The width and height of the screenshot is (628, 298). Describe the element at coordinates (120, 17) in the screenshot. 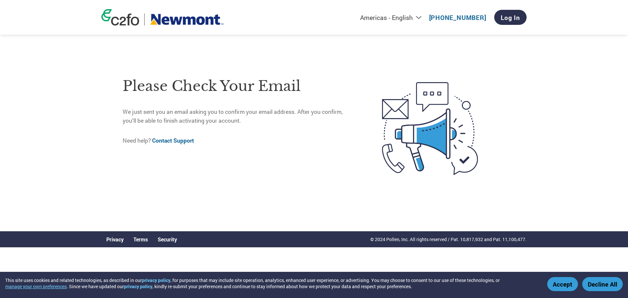

I see `img: c2fo logo` at that location.